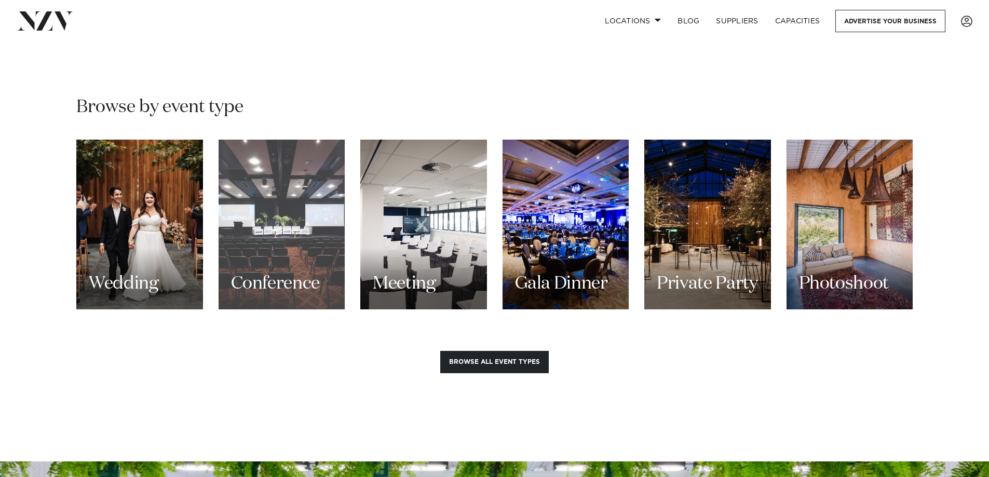 This screenshot has width=989, height=477. What do you see at coordinates (140, 224) in the screenshot?
I see `a: Wedding Wedding` at bounding box center [140, 224].